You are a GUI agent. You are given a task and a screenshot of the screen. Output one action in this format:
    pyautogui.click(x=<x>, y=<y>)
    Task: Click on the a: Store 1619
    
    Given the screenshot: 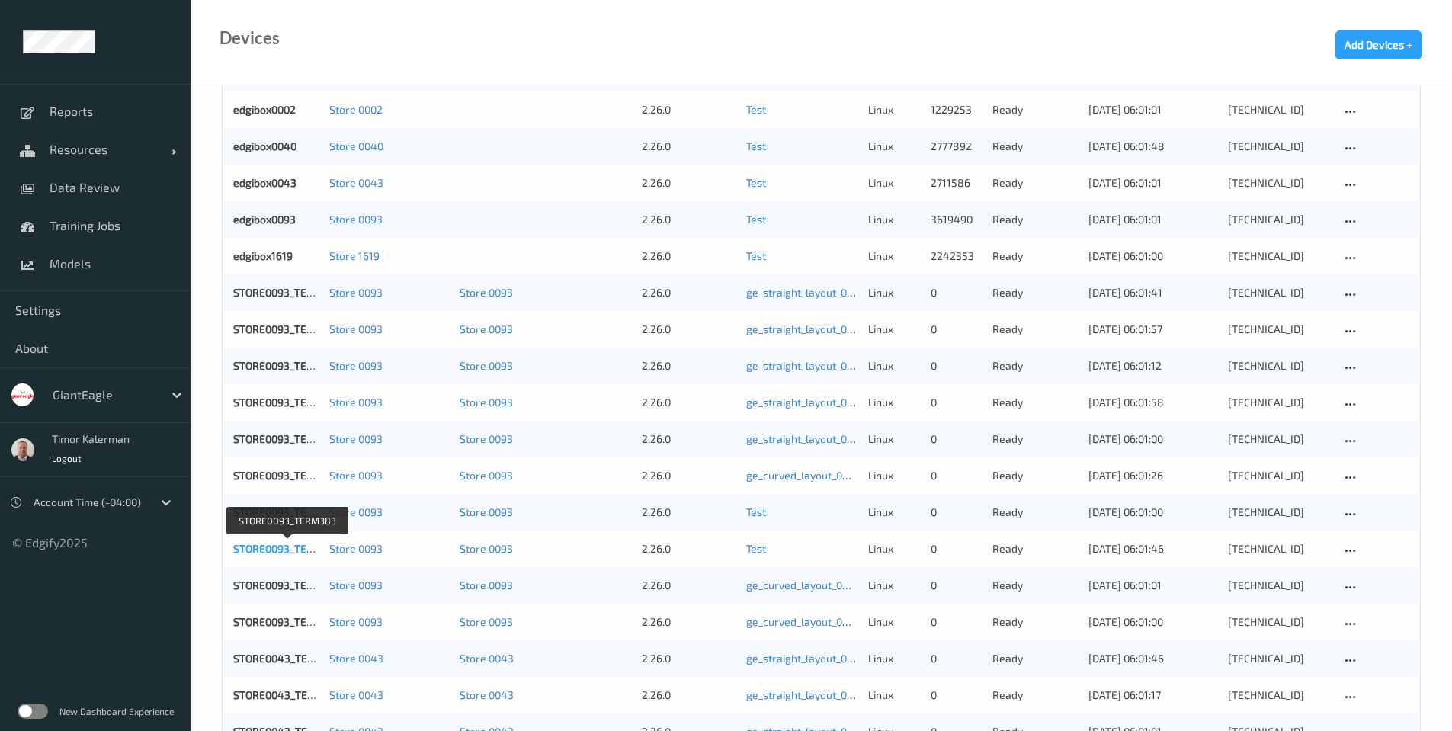 What is the action you would take?
    pyautogui.click(x=355, y=255)
    